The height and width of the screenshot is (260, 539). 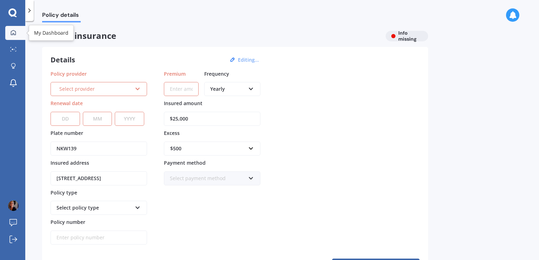 What do you see at coordinates (175, 73) in the screenshot?
I see `span: Premium` at bounding box center [175, 73].